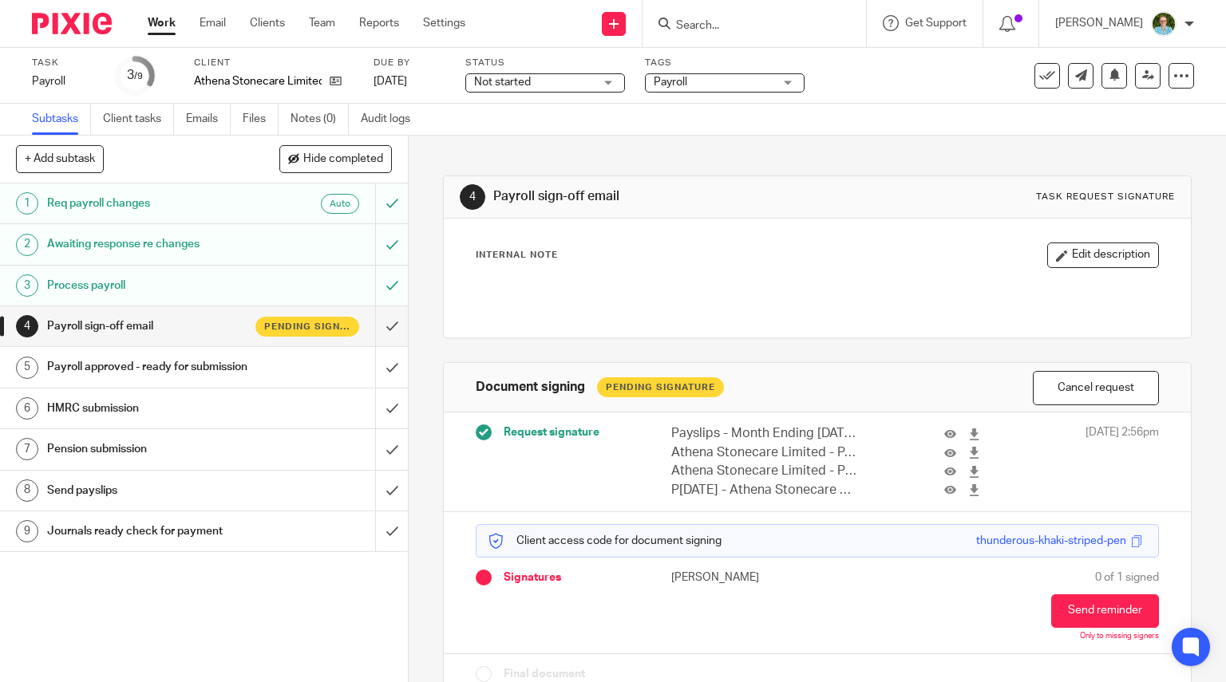  Describe the element at coordinates (409, 63) in the screenshot. I see `label: Due by` at that location.